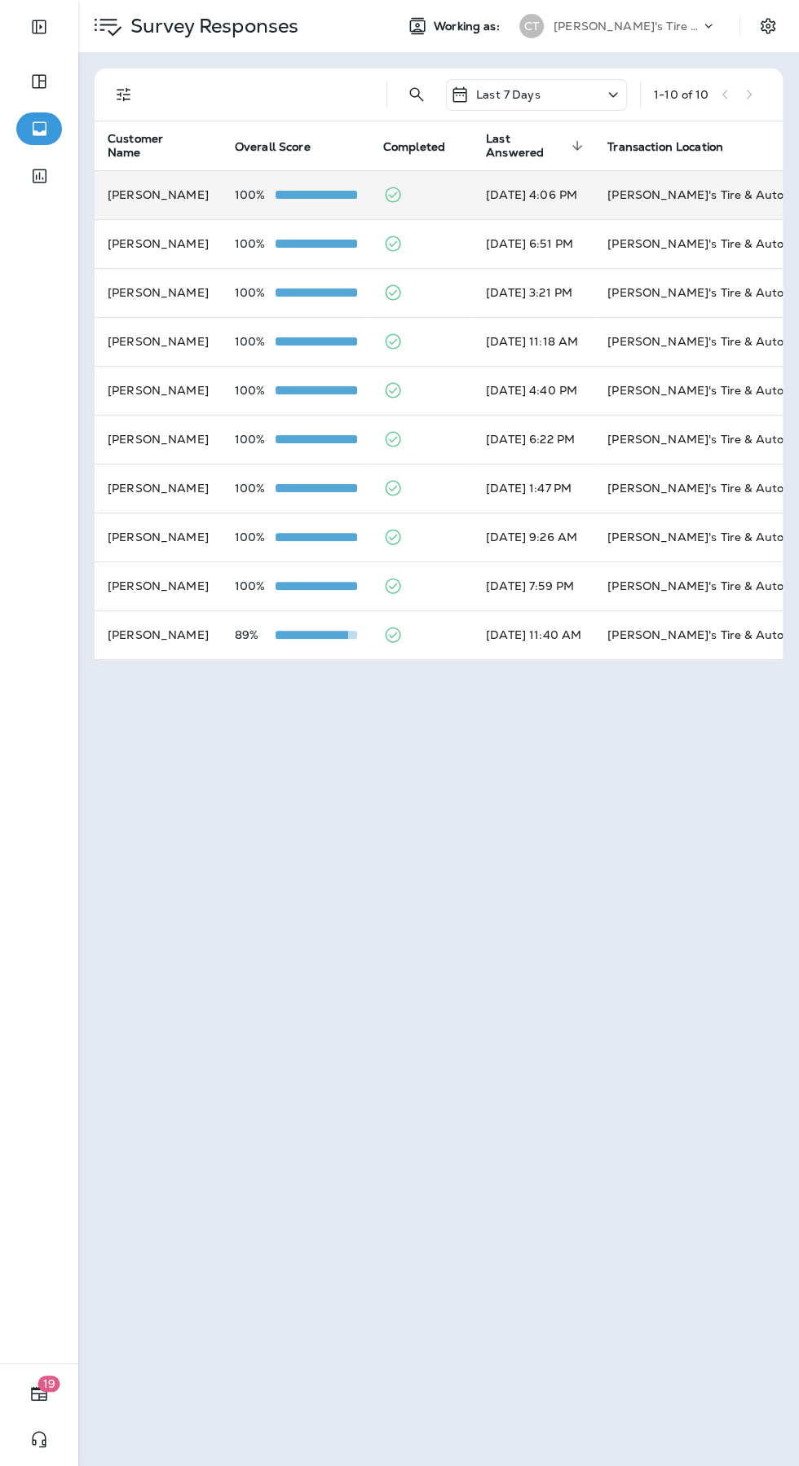  I want to click on button: Settings, so click(768, 26).